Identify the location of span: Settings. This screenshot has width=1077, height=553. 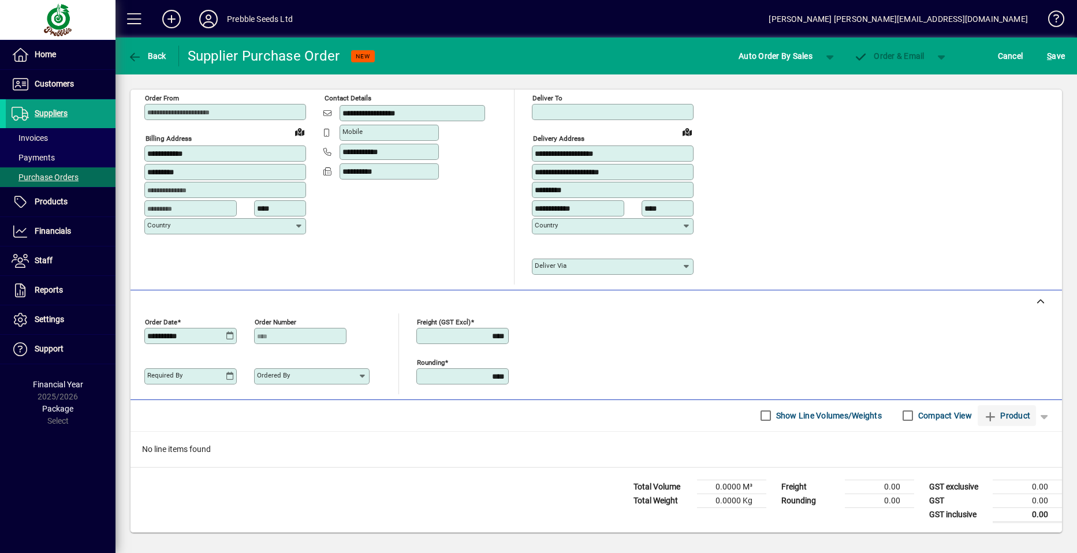
(49, 319).